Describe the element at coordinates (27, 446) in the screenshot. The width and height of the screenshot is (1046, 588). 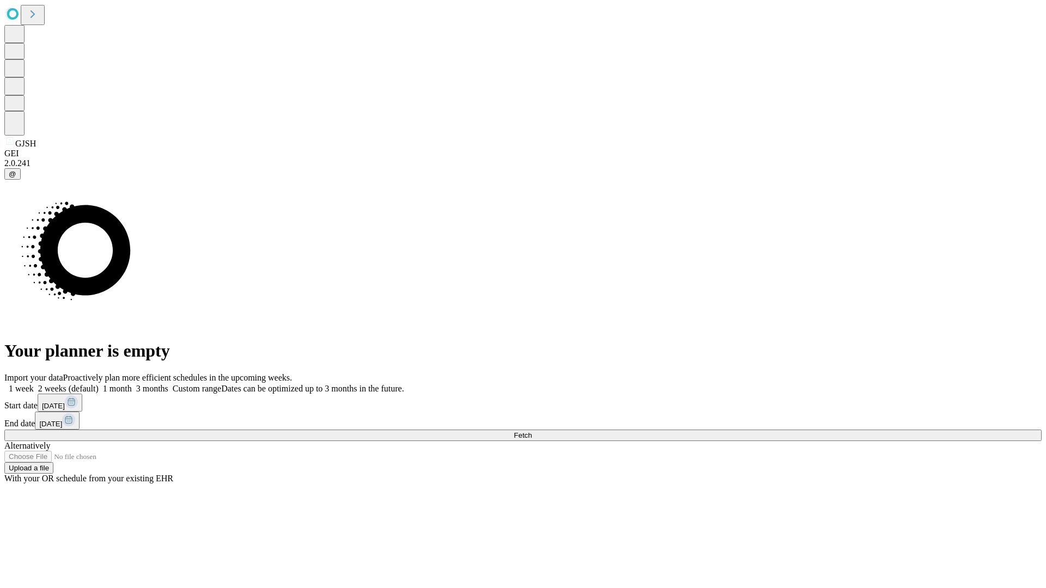
I see `span: Alternatively` at that location.